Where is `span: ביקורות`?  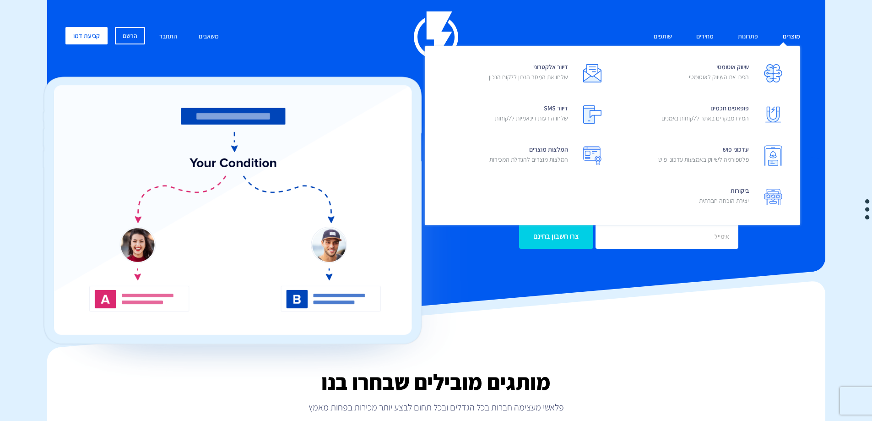
span: ביקורות is located at coordinates (724, 196).